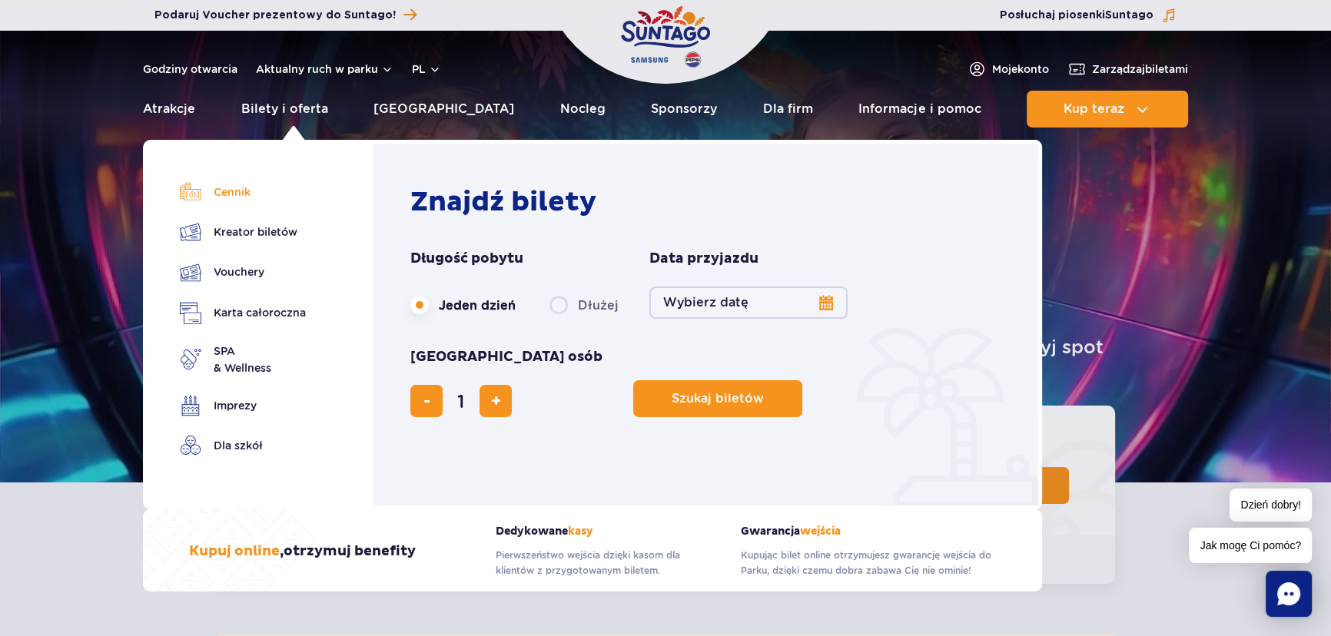 Image resolution: width=1331 pixels, height=636 pixels. I want to click on a: Dla szkół, so click(243, 446).